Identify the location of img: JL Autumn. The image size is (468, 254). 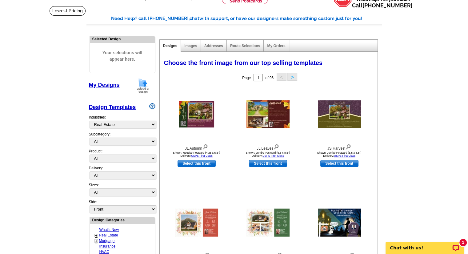
(196, 114).